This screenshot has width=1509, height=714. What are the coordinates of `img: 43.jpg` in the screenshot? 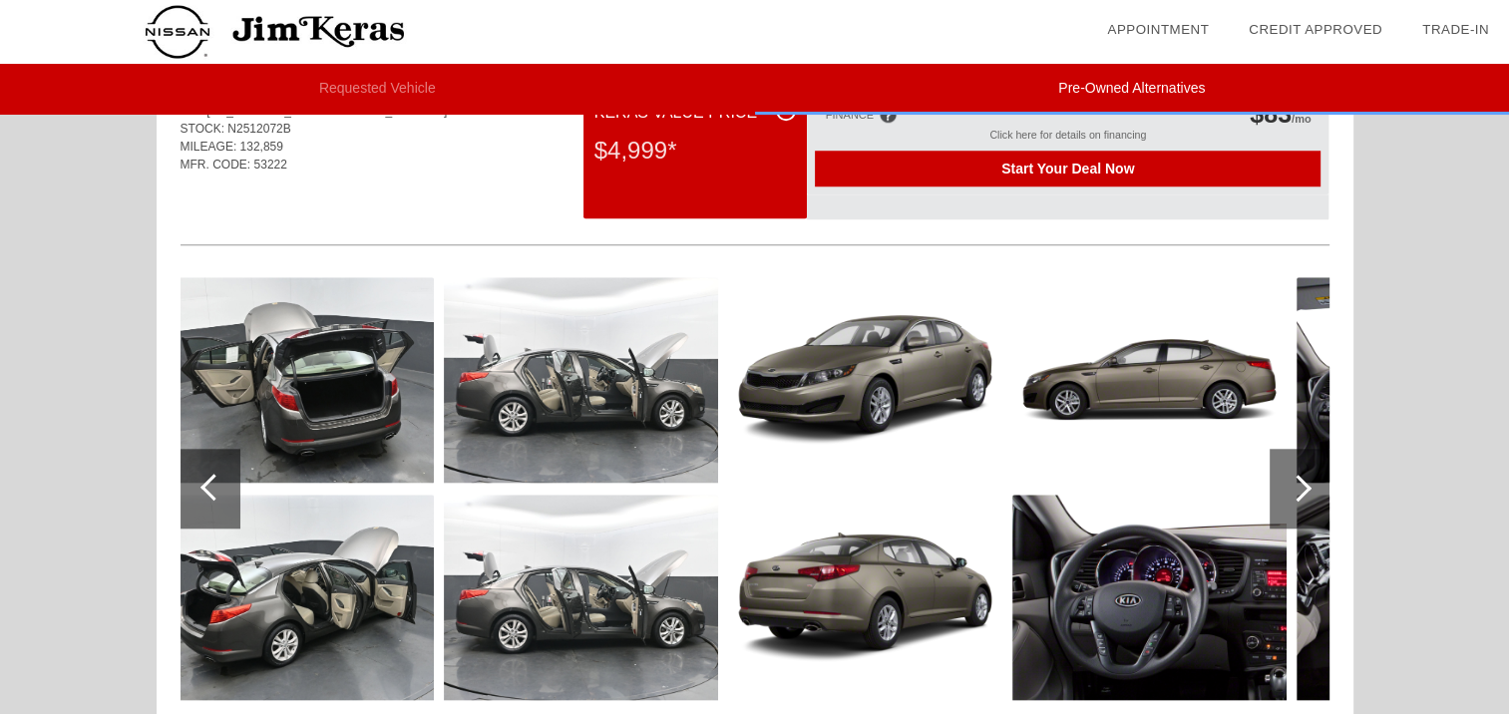 It's located at (296, 598).